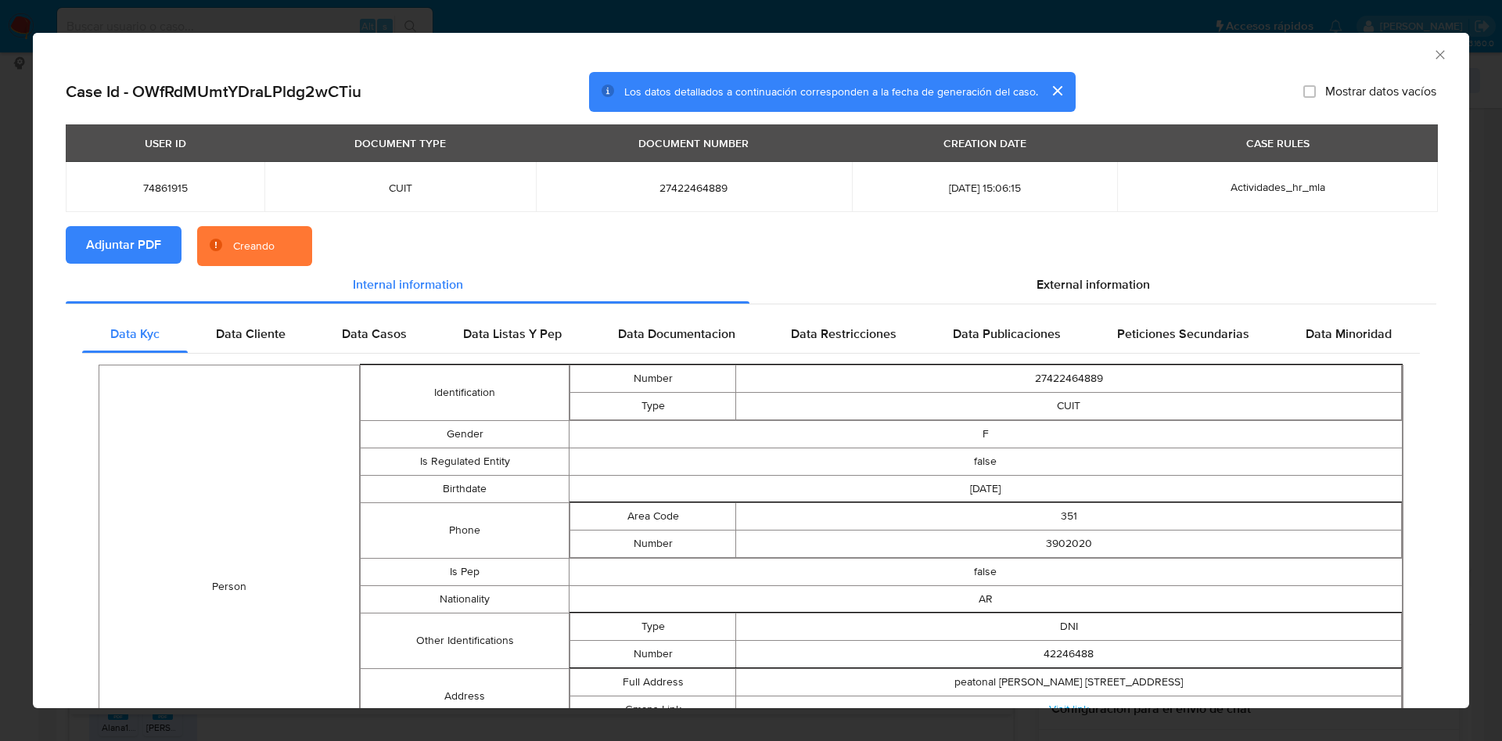 The height and width of the screenshot is (741, 1502). Describe the element at coordinates (465, 462) in the screenshot. I see `td: Is Regulated Entity` at that location.